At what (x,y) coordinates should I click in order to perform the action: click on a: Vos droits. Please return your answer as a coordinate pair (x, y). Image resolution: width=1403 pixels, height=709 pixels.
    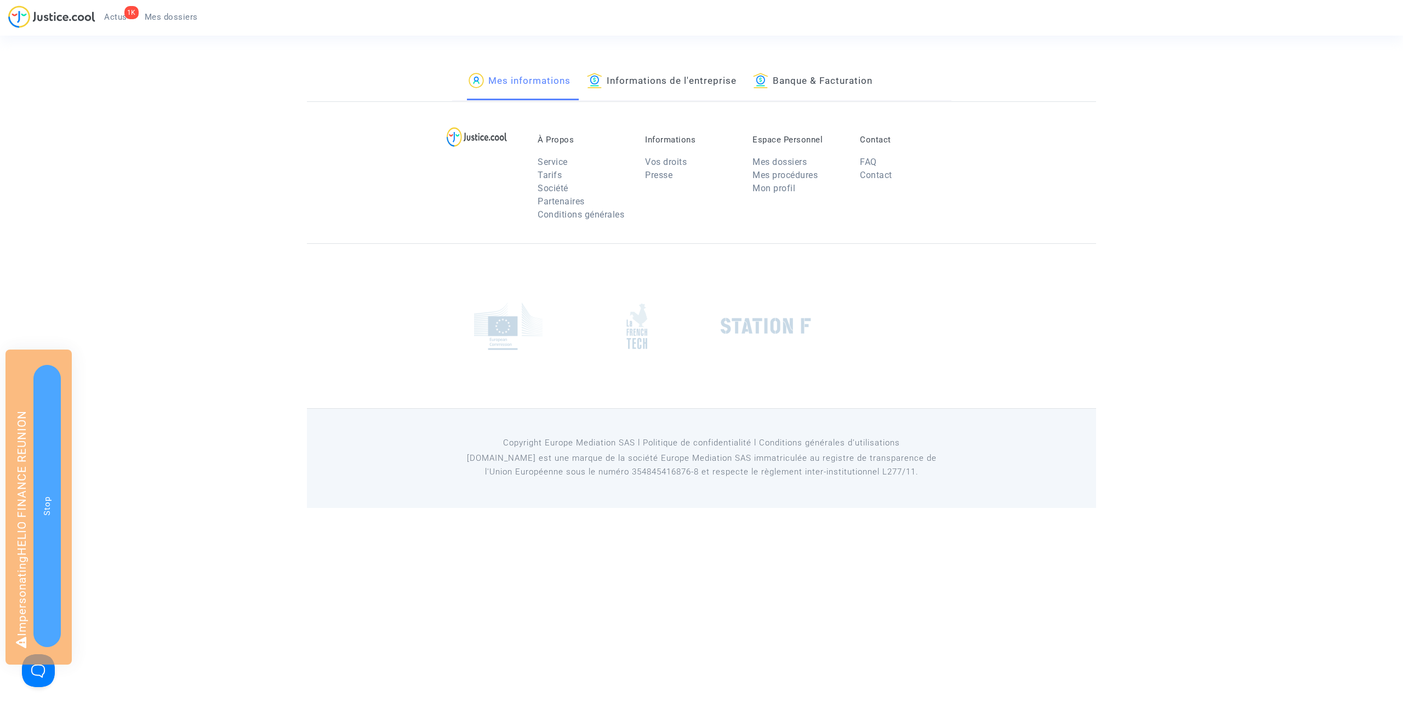
    Looking at the image, I should click on (666, 162).